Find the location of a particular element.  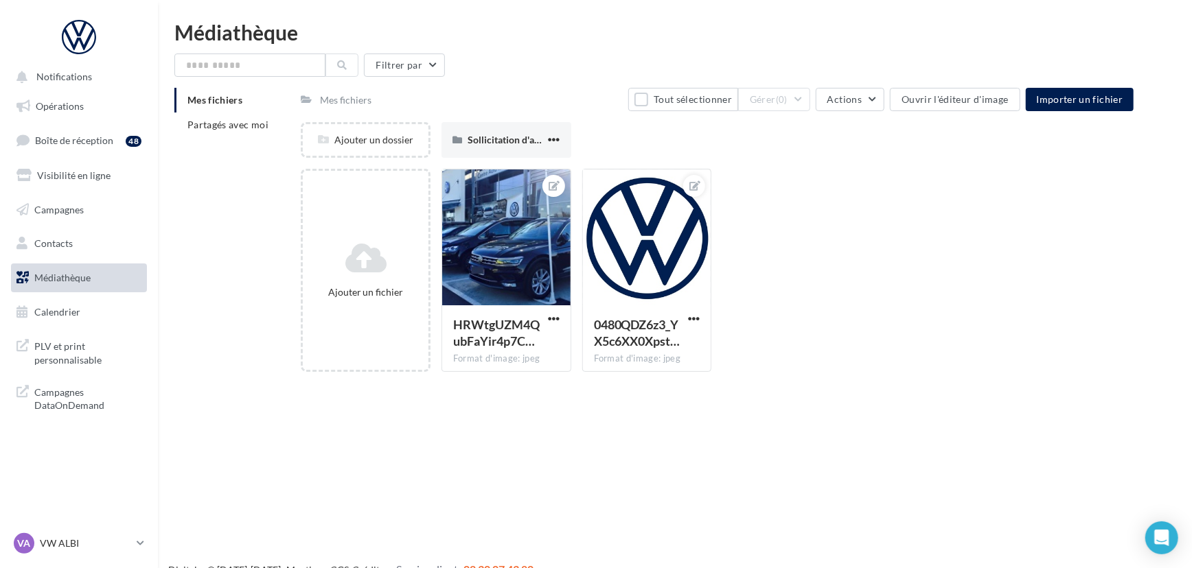

span: HRWtgUZM4QubFaYir4p7Cu3O4cNsKgQdcvxROTcN52pyAWQI74mxNAzSfVfArWQ3KhWpWyUJ5lQHP83jRQ=s0 is located at coordinates (496, 333).